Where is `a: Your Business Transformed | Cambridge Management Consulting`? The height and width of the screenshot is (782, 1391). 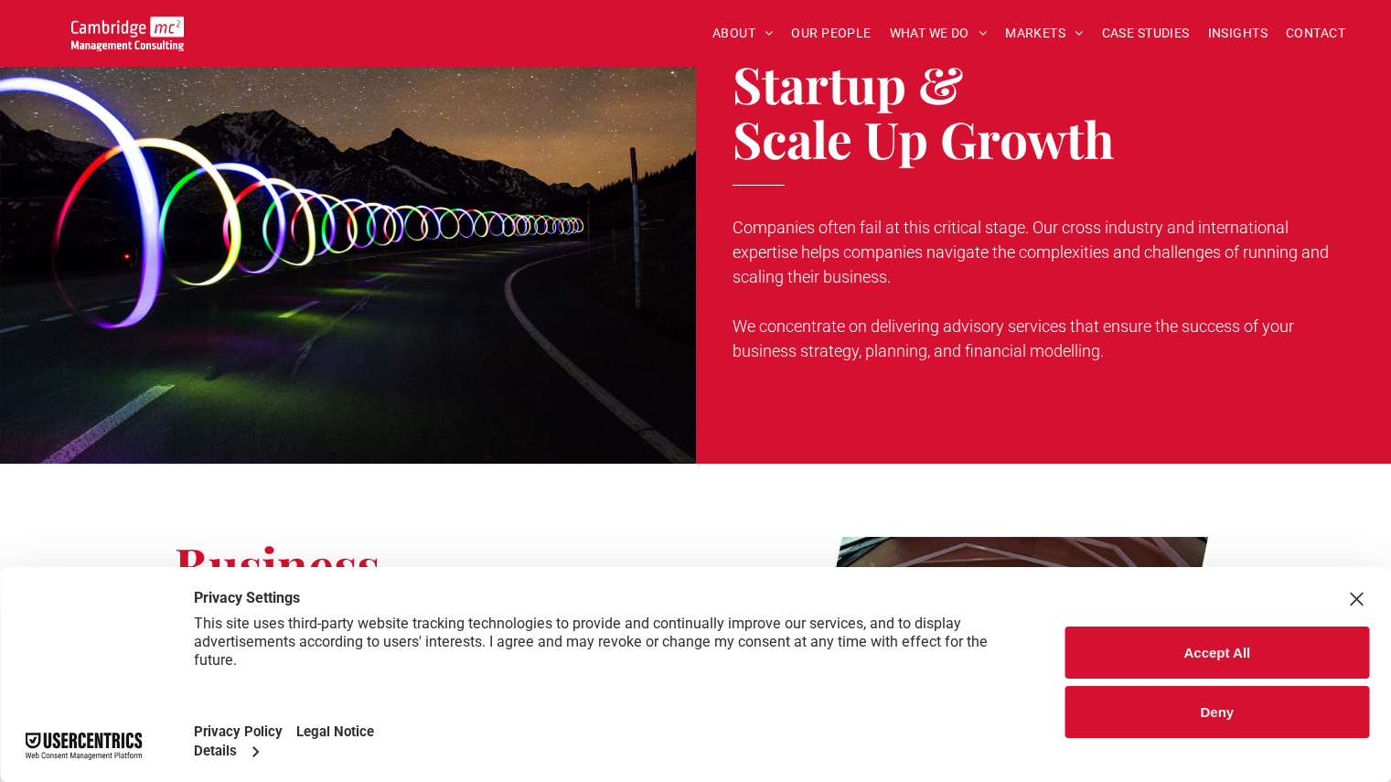
a: Your Business Transformed | Cambridge Management Consulting is located at coordinates (127, 28).